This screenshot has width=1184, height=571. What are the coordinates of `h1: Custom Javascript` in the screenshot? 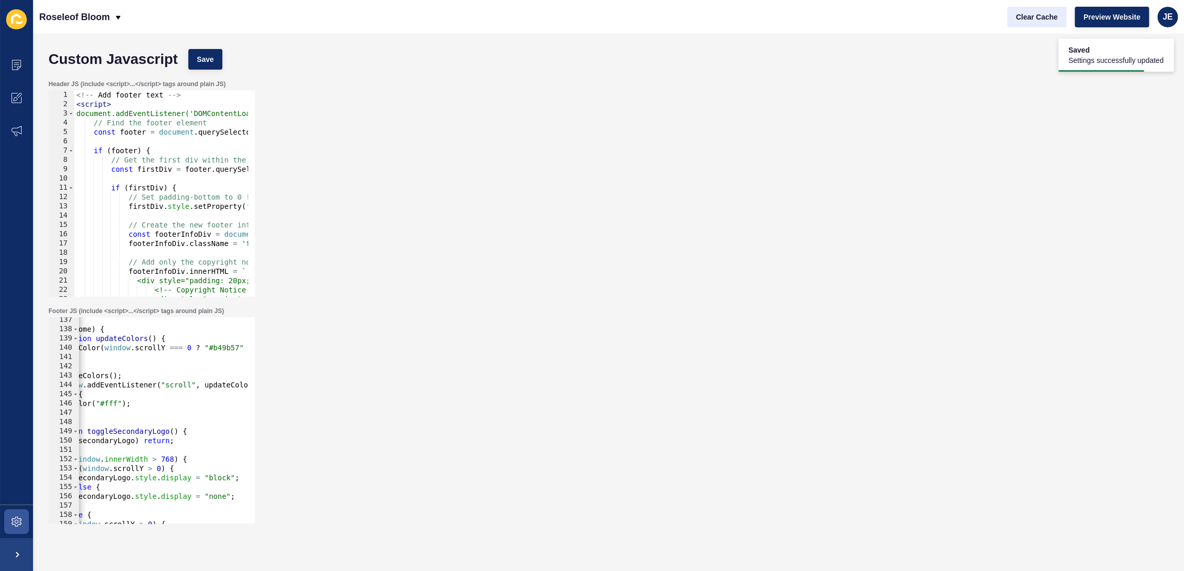 It's located at (113, 59).